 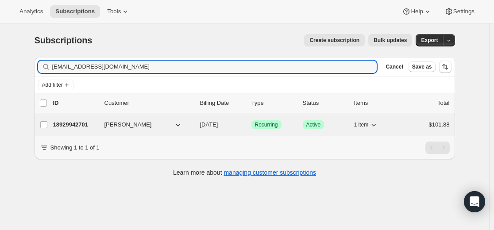 I want to click on span: Add filter, so click(x=52, y=85).